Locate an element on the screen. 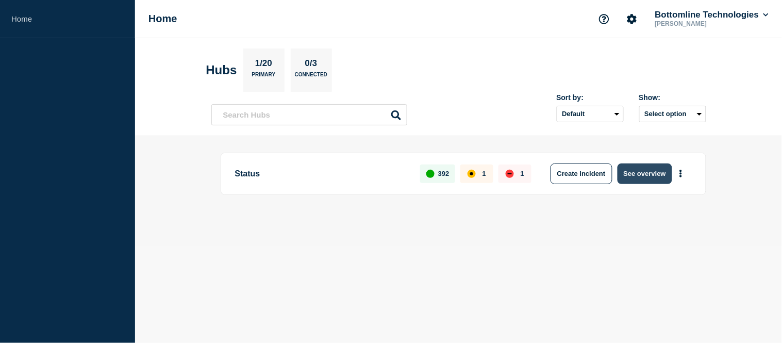 Image resolution: width=782 pixels, height=343 pixels. p: 1/20 is located at coordinates (263, 65).